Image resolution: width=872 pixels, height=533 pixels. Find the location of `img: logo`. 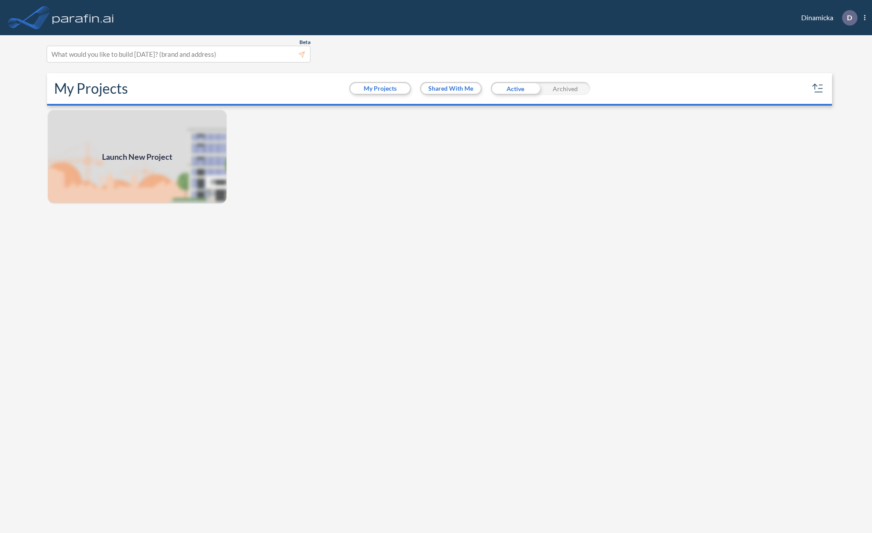

img: logo is located at coordinates (83, 18).